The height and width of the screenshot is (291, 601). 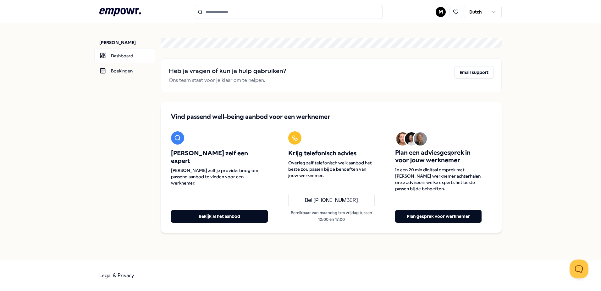 What do you see at coordinates (331, 169) in the screenshot?
I see `span: Overleg zelf telefonisch welk aanbod het beste zou passen bij de behoeften van jouw werknemer.` at bounding box center [331, 169].